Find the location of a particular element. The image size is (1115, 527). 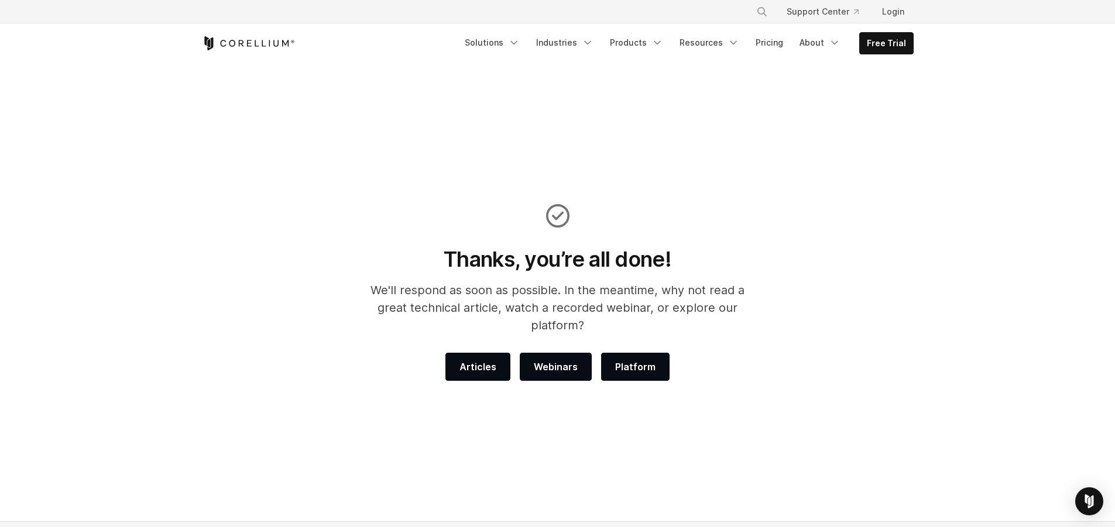

span: Platform is located at coordinates (635, 367).